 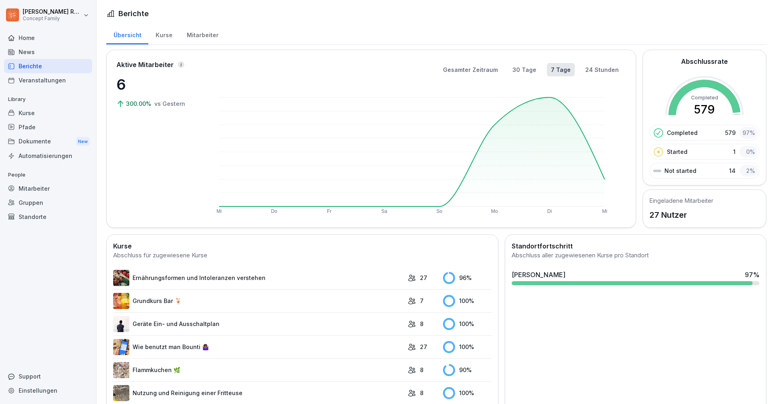 What do you see at coordinates (48, 391) in the screenshot?
I see `a: Einstellungen` at bounding box center [48, 391].